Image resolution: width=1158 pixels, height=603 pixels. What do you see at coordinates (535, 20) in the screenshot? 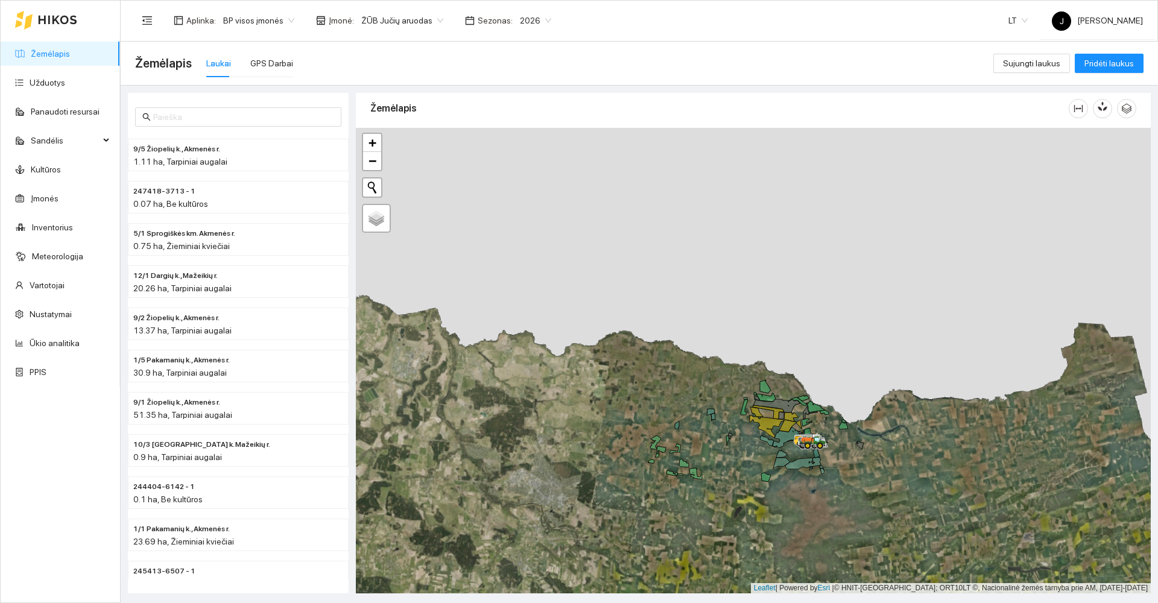
I see `span: 2026` at bounding box center [535, 20].